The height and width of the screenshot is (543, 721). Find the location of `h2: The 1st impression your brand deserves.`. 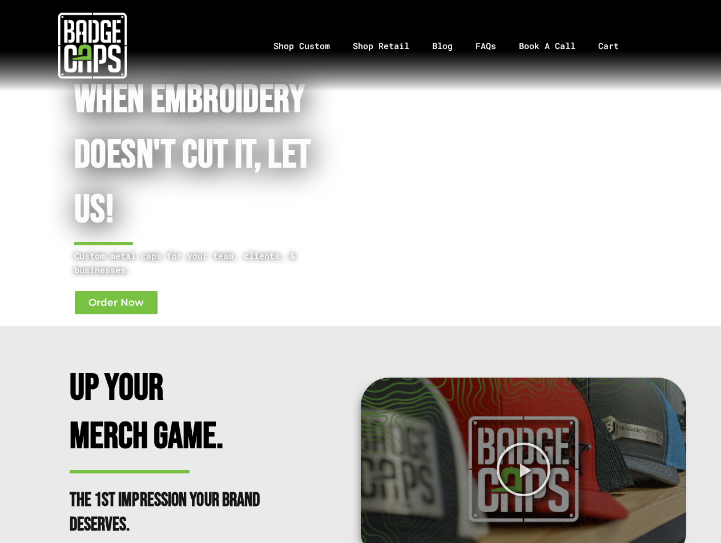

h2: The 1st impression your brand deserves. is located at coordinates (170, 513).